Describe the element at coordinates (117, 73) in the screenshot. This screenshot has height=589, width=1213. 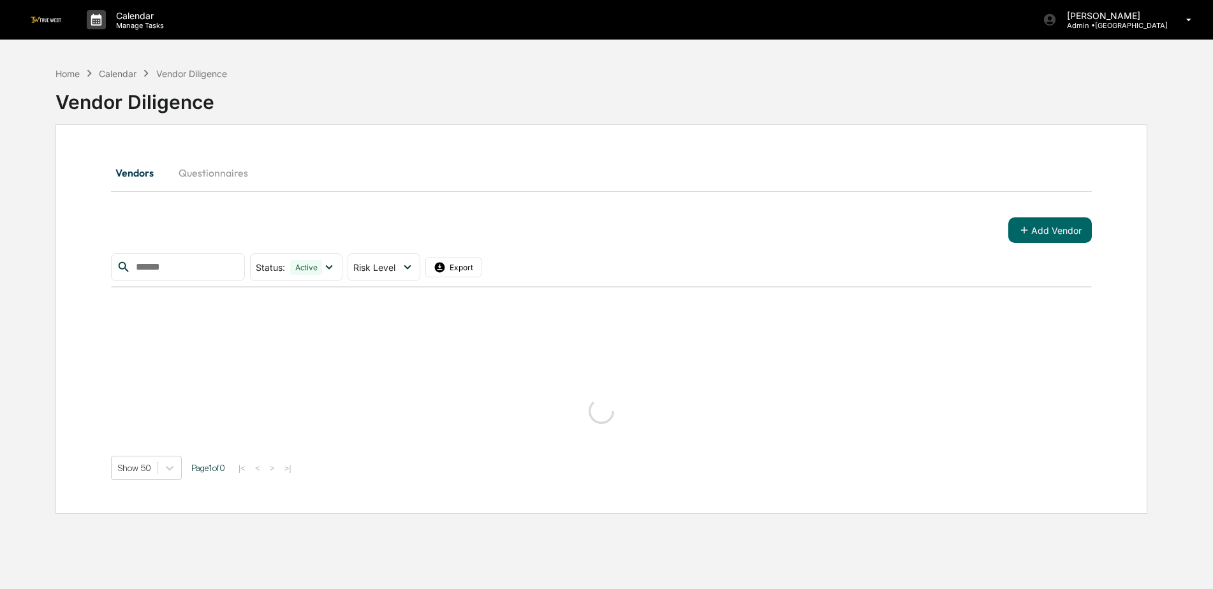
I see `div: Calendar` at that location.